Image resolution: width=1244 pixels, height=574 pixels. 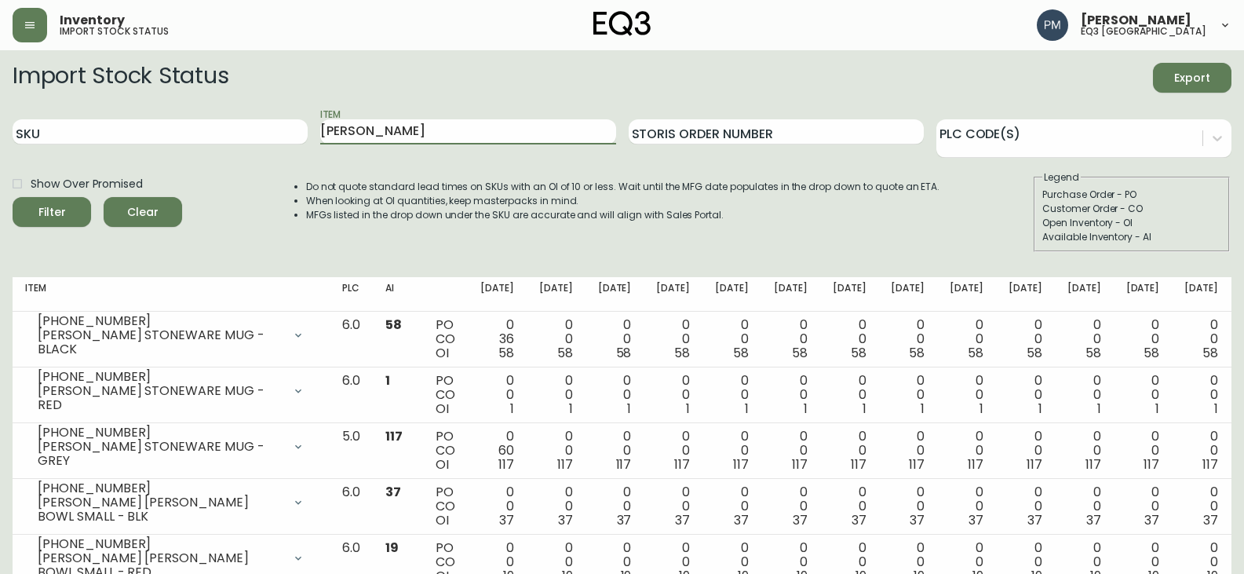 I want to click on div: 0 60, so click(x=497, y=450).